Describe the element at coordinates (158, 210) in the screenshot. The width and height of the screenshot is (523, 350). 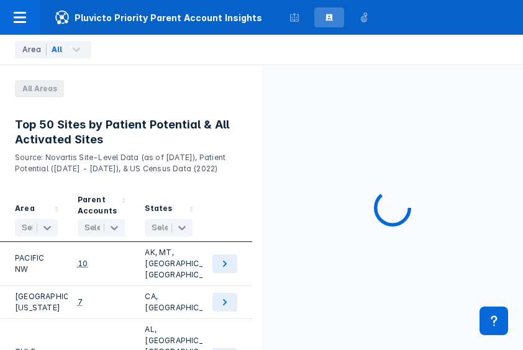
I see `div: States` at that location.